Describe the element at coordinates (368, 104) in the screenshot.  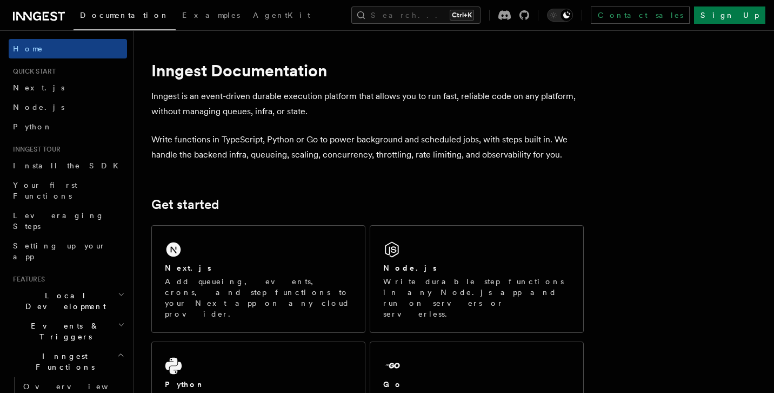
I see `p: Inngest is an event-driven durable execution platform that allows you to run fast, reliable code ...` at that location.